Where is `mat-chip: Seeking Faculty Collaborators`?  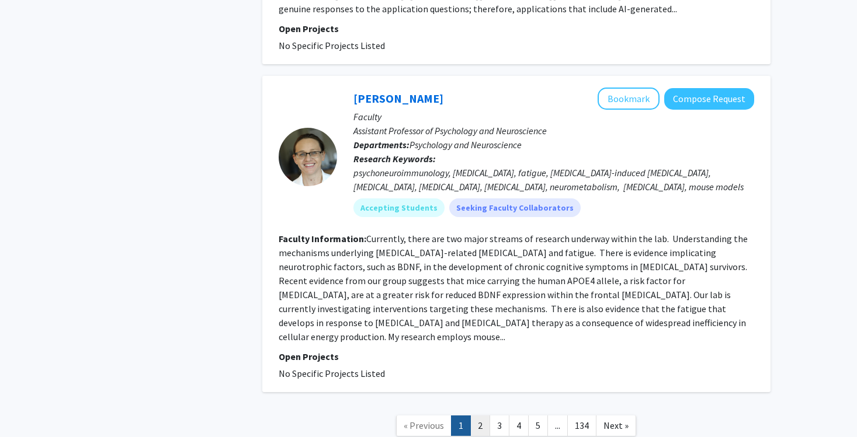 mat-chip: Seeking Faculty Collaborators is located at coordinates (514, 208).